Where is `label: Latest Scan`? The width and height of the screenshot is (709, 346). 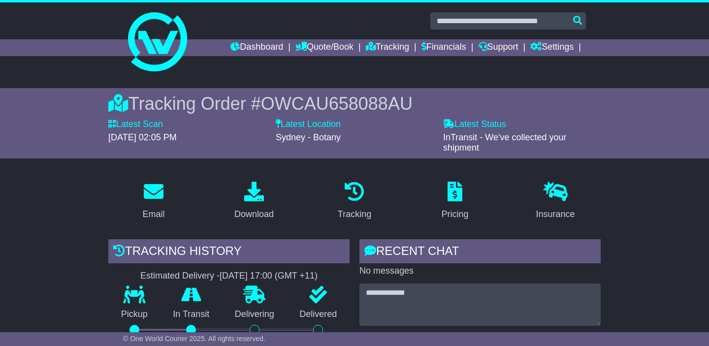 label: Latest Scan is located at coordinates (135, 125).